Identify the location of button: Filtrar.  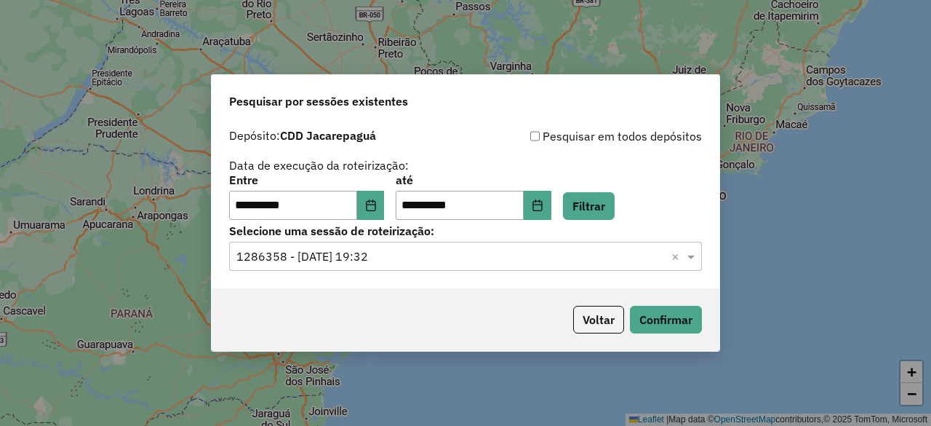
(589, 206).